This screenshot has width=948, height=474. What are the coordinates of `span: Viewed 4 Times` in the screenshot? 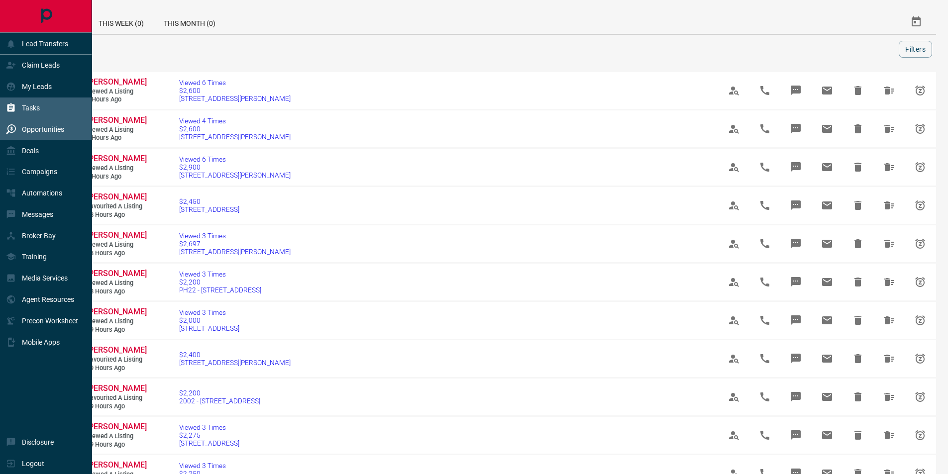 It's located at (235, 121).